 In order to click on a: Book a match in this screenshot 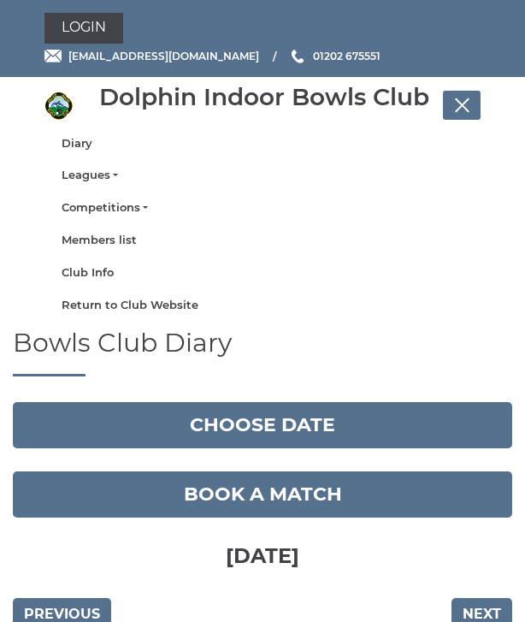, I will do `click(263, 495)`.